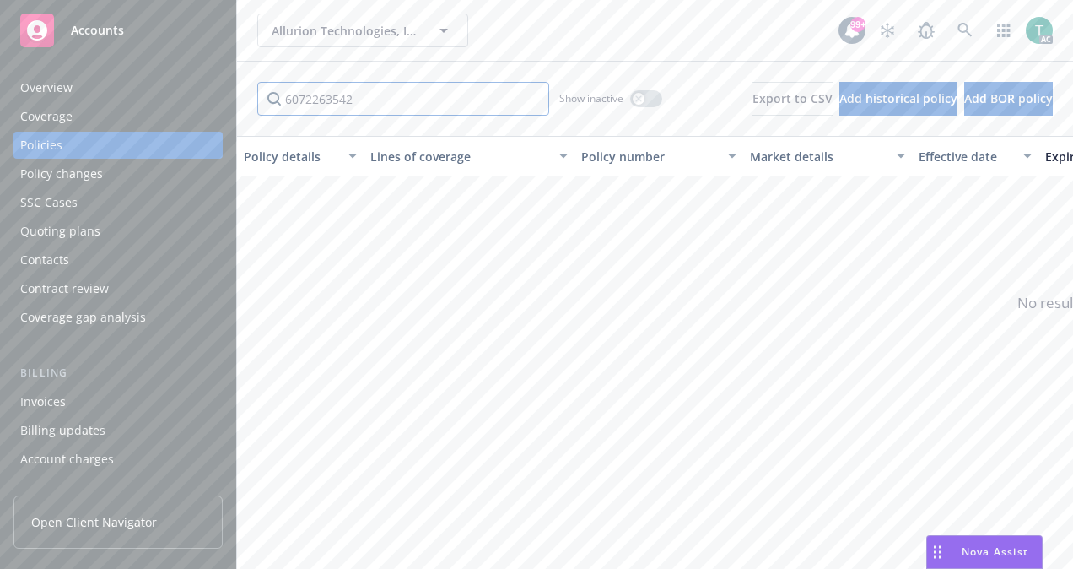 The height and width of the screenshot is (569, 1073). I want to click on a: SSC Cases, so click(118, 202).